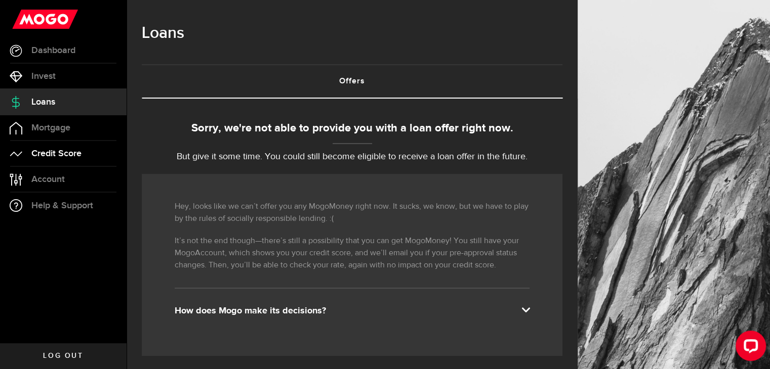  I want to click on span: Mortgage, so click(51, 128).